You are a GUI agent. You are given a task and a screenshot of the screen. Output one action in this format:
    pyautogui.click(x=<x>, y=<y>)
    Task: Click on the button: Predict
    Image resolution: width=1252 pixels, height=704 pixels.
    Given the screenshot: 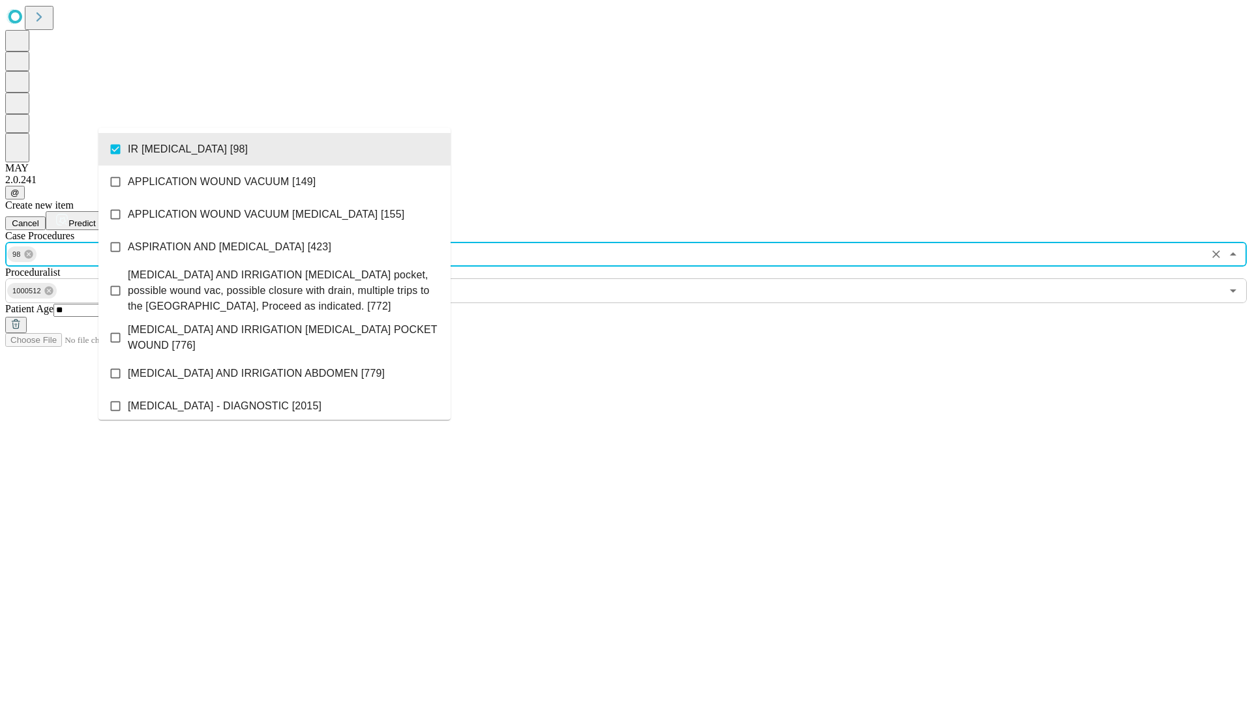 What is the action you would take?
    pyautogui.click(x=76, y=220)
    